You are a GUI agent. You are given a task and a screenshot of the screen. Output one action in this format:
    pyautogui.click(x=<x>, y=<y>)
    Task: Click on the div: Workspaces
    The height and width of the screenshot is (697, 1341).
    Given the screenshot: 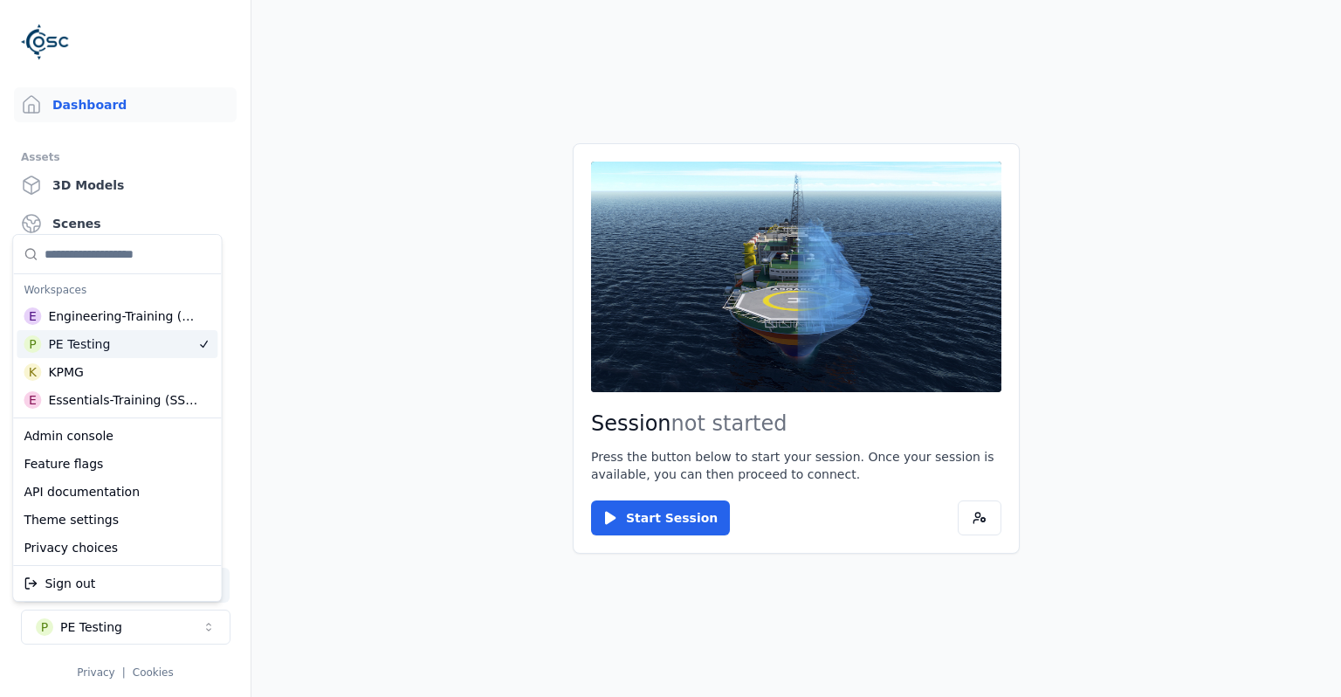 What is the action you would take?
    pyautogui.click(x=117, y=290)
    